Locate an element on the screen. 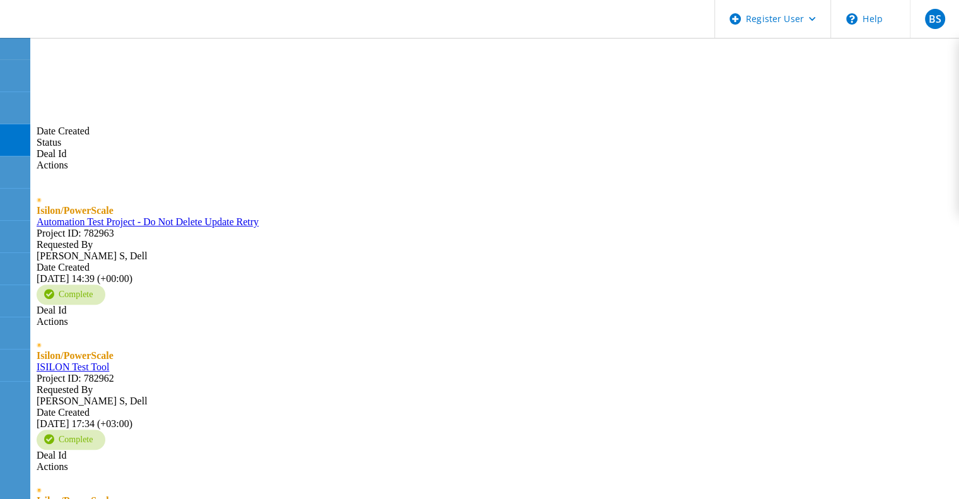  span: Project ID: 782963 is located at coordinates (75, 233).